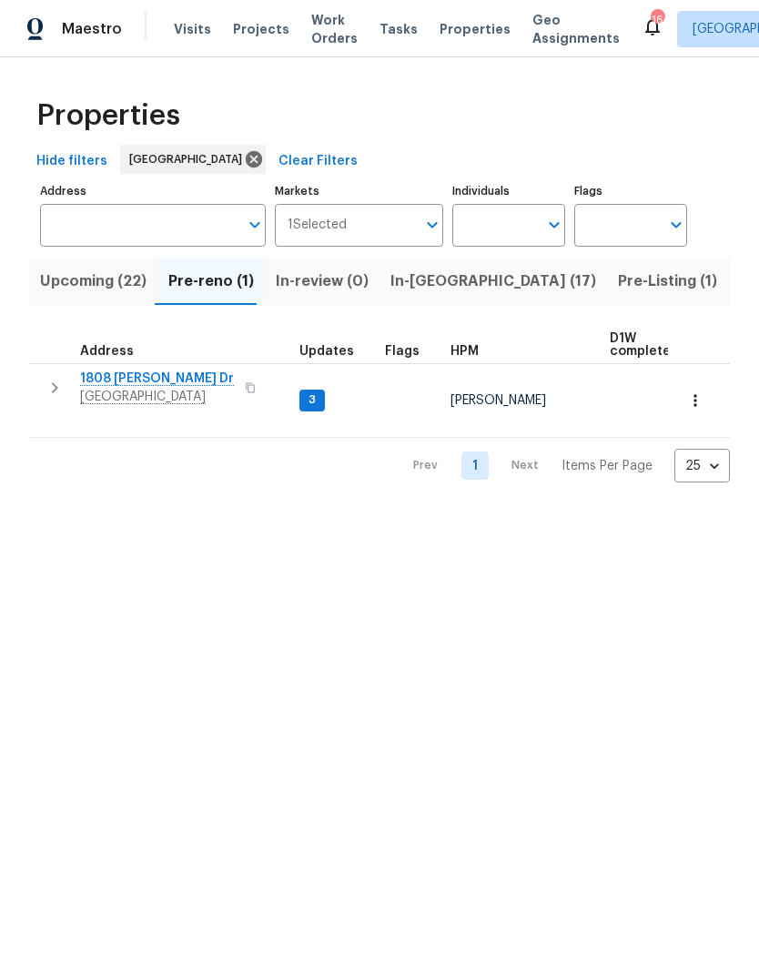 This screenshot has height=974, width=759. Describe the element at coordinates (317, 225) in the screenshot. I see `span: 1 Selected` at that location.